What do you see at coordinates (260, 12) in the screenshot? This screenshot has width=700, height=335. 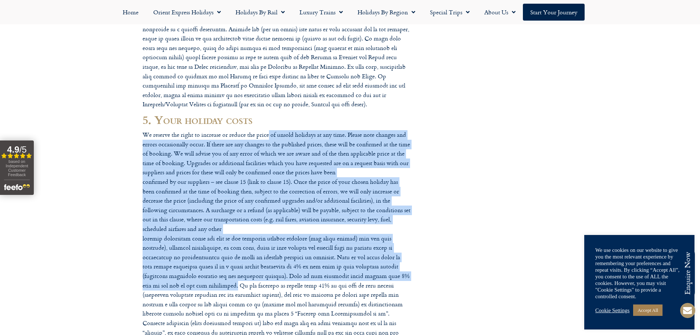 I see `a: Holidays by Rail` at bounding box center [260, 12].